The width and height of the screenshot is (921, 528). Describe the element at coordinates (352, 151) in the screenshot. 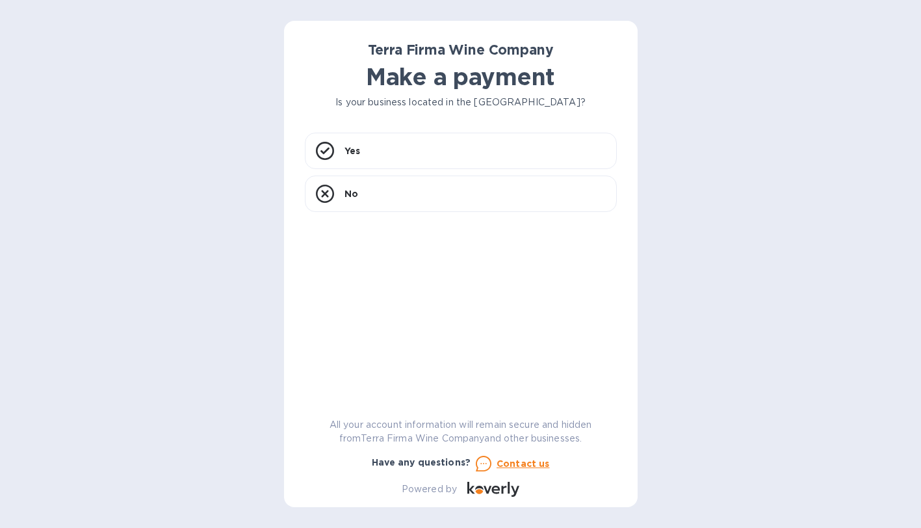

I see `p: Yes` at that location.